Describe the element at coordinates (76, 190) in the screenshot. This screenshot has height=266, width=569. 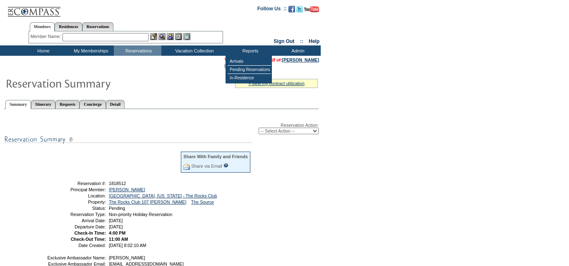
I see `td: Principal Member:` at that location.